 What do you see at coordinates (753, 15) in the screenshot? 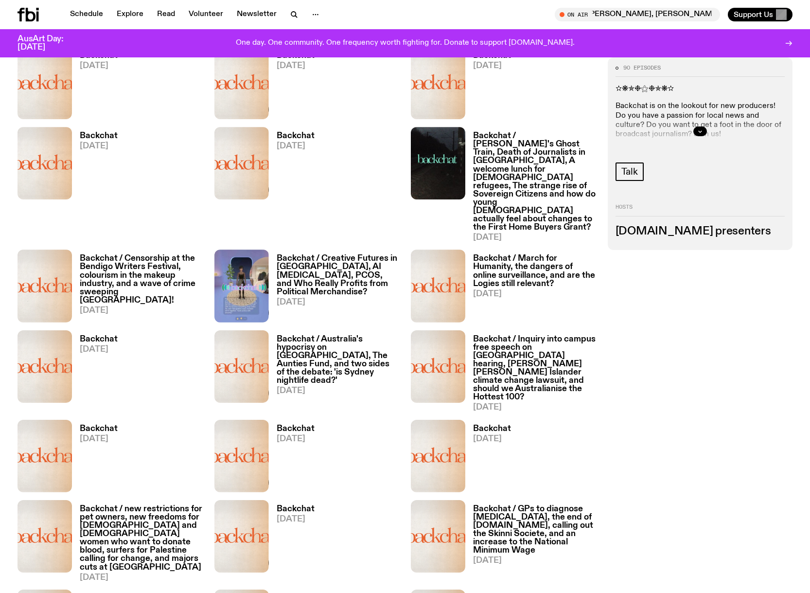
I see `span: Support Us` at bounding box center [753, 15].